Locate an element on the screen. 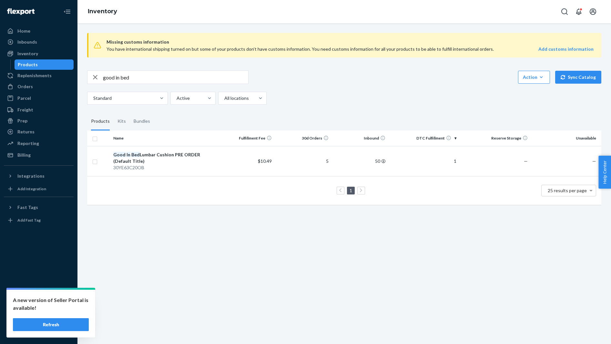 The image size is (611, 344). th: Reserve Storage is located at coordinates (495, 138).